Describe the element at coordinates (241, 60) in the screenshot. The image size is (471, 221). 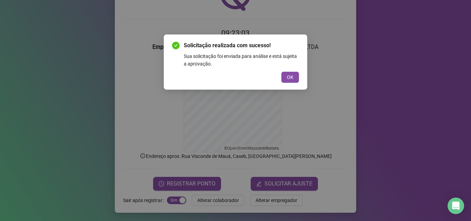
I see `div: Sua solicitação foi enviada para análise e está sujeita a aprovação.` at that location.